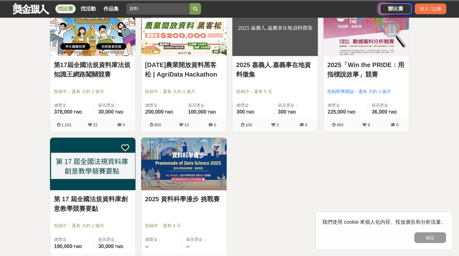  What do you see at coordinates (154, 112) in the screenshot?
I see `span: 200,000` at bounding box center [154, 112].